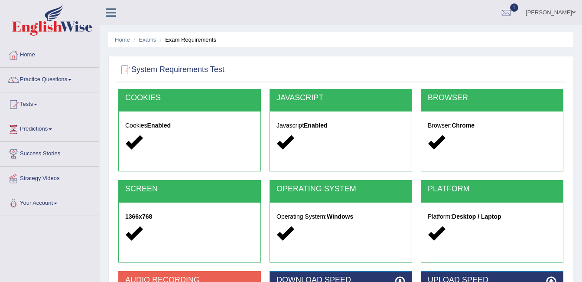 The width and height of the screenshot is (582, 282). I want to click on a: Success Stories, so click(50, 152).